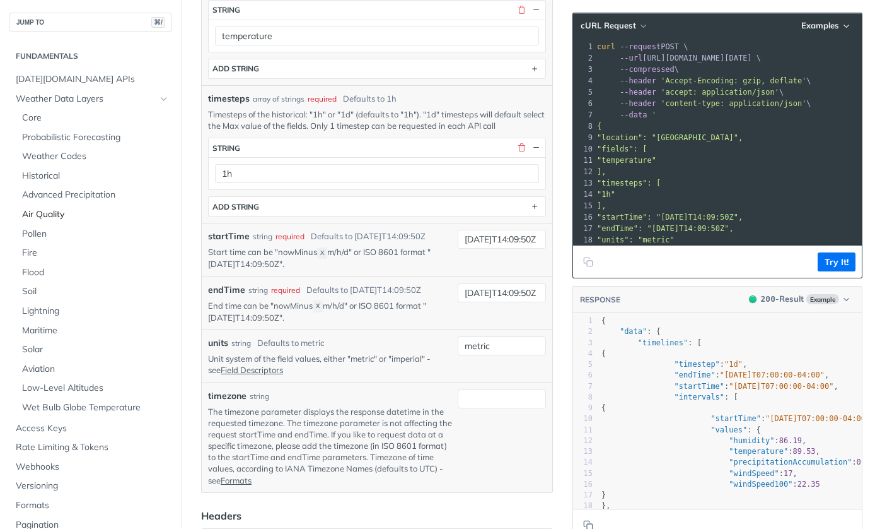 Image resolution: width=875 pixels, height=529 pixels. Describe the element at coordinates (236, 206) in the screenshot. I see `div: ADD string` at that location.